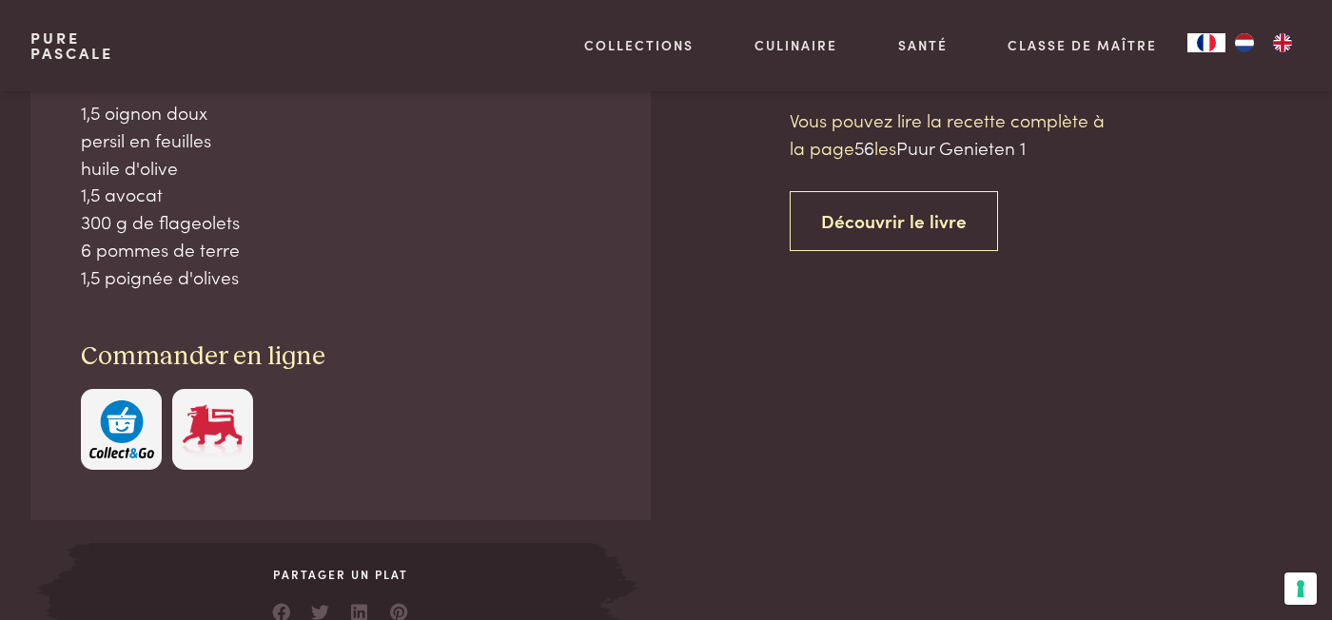 Image resolution: width=1332 pixels, height=620 pixels. What do you see at coordinates (795, 45) in the screenshot?
I see `a: Culinaire` at bounding box center [795, 45].